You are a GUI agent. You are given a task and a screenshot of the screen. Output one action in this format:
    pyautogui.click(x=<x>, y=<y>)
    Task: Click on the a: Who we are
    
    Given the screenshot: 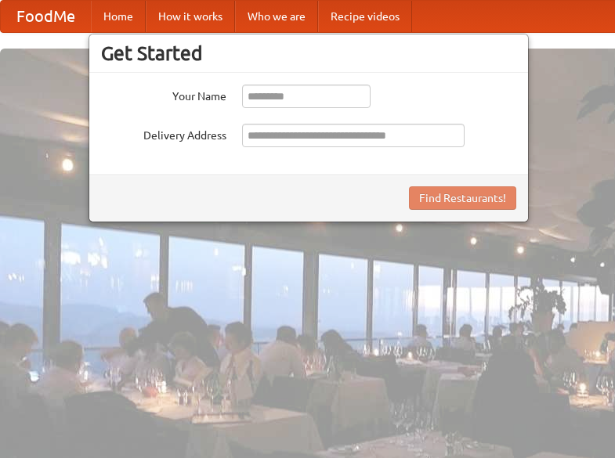 What is the action you would take?
    pyautogui.click(x=277, y=16)
    